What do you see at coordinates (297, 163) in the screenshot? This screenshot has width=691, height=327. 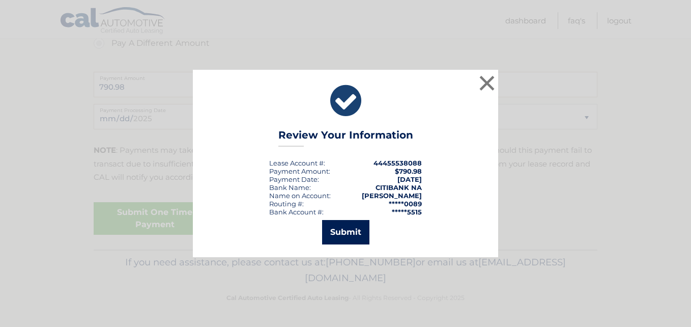 I see `div: Lease Account #:` at bounding box center [297, 163].